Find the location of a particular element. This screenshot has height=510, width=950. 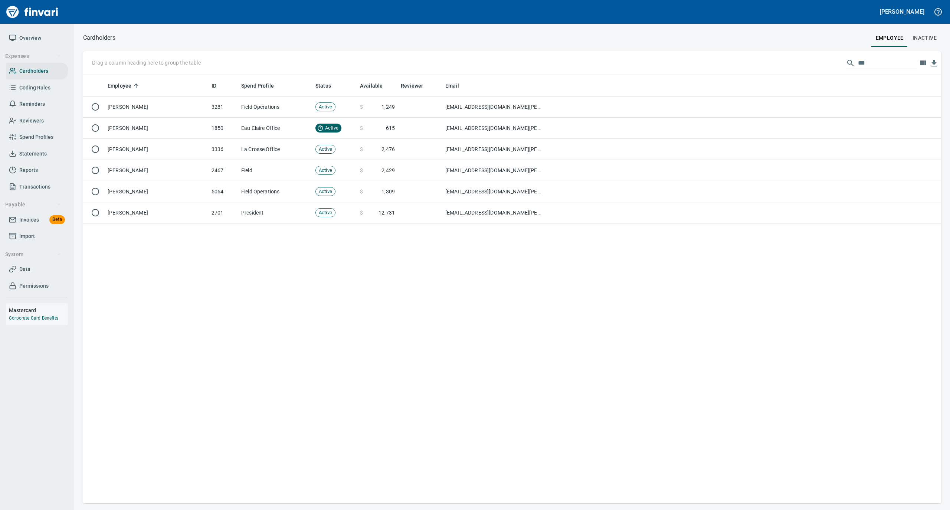

p: Cardholders is located at coordinates (99, 38).